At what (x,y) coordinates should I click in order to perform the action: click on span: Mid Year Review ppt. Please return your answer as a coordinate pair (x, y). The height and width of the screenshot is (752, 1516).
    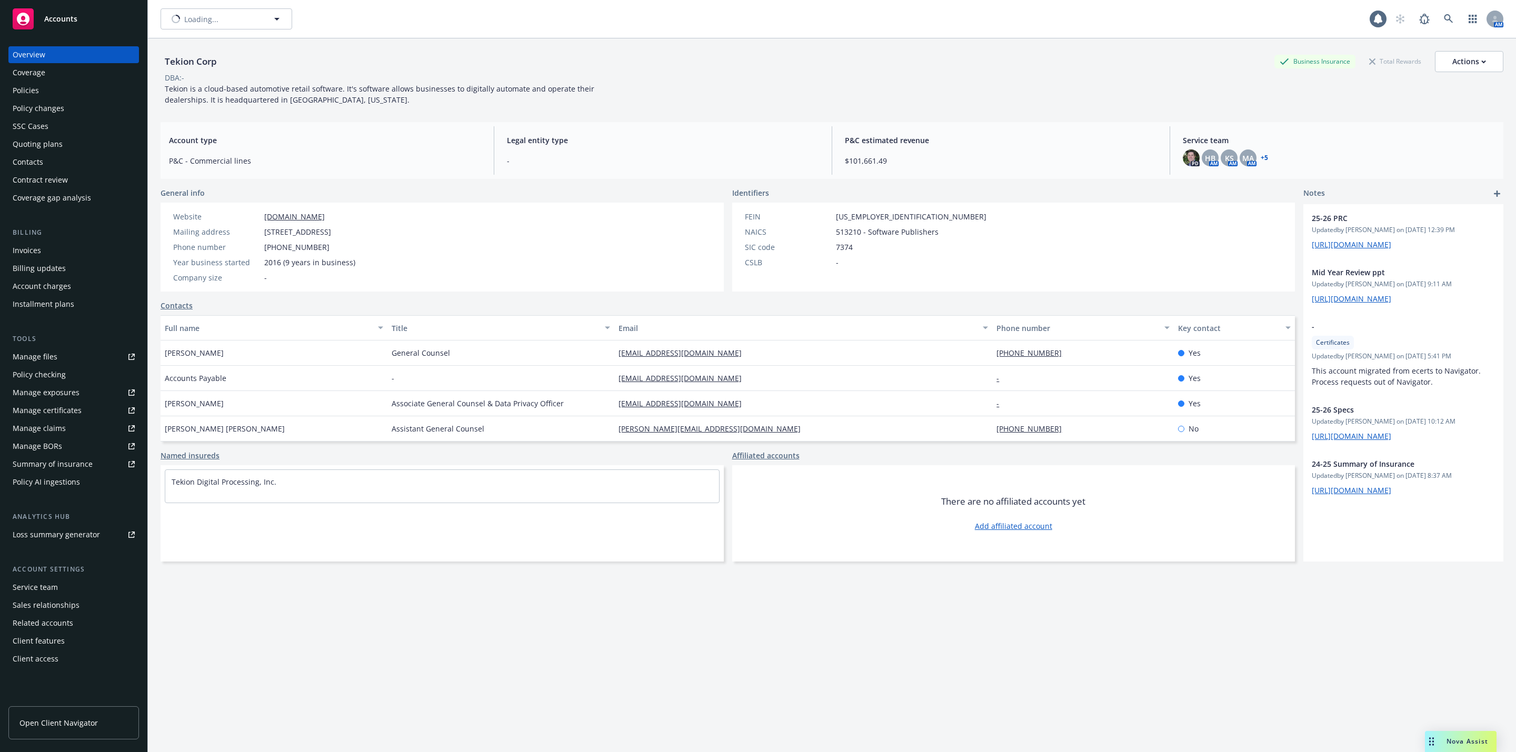
    Looking at the image, I should click on (1390, 272).